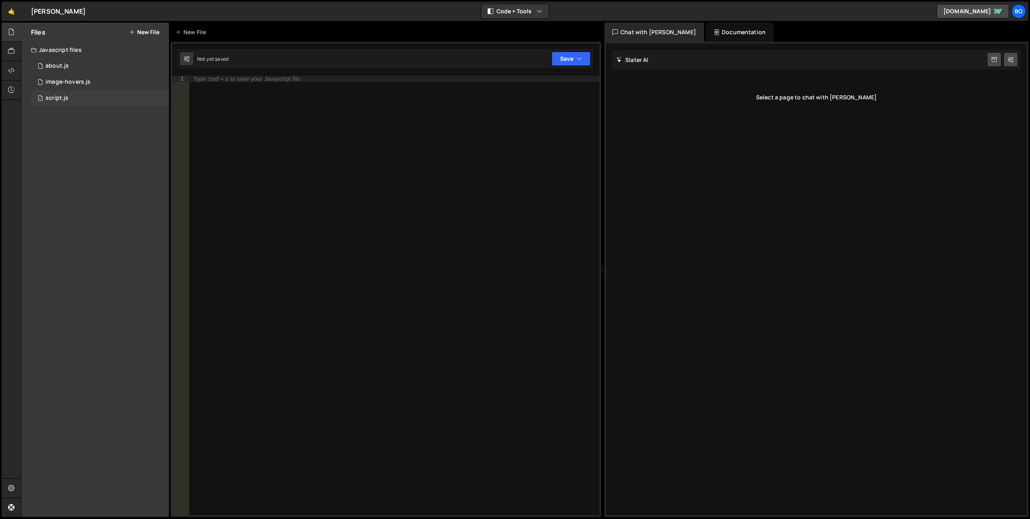 The width and height of the screenshot is (1030, 519). I want to click on div: 15440/40788.js, so click(100, 82).